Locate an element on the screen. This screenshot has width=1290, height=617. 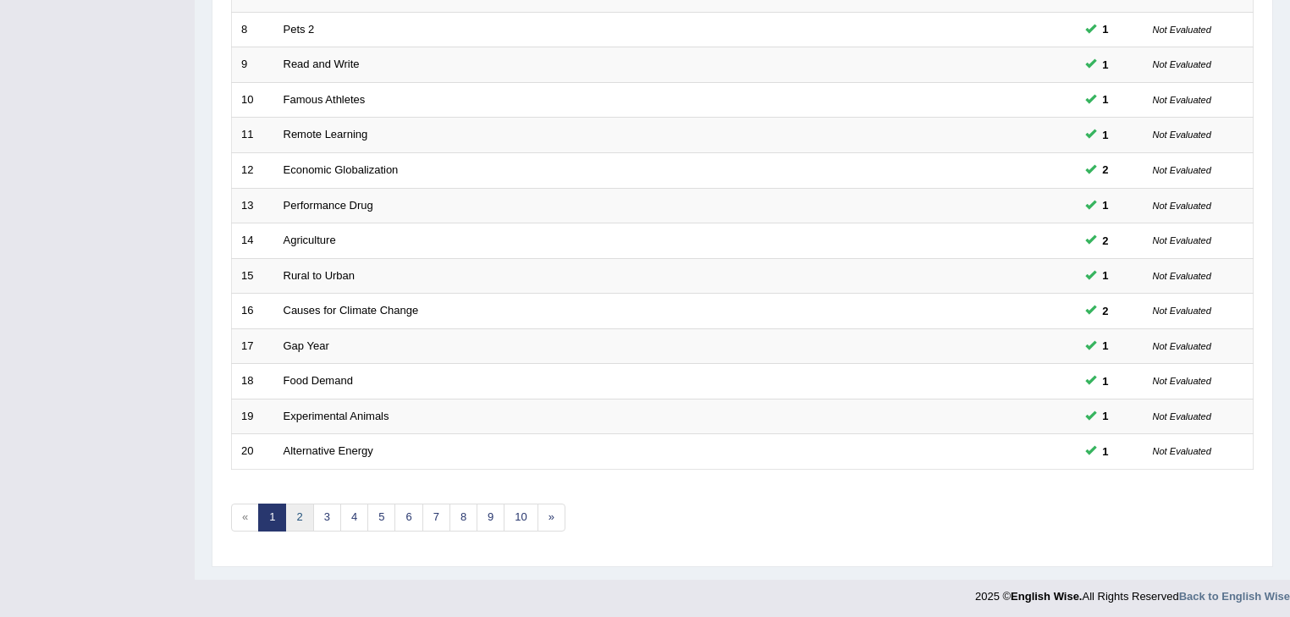
a: Remote Learning is located at coordinates (326, 134).